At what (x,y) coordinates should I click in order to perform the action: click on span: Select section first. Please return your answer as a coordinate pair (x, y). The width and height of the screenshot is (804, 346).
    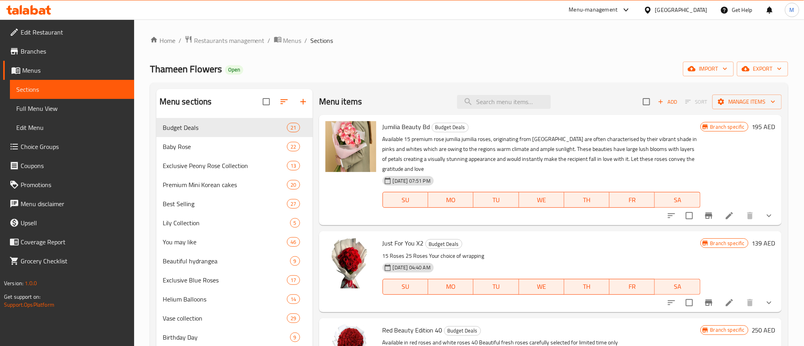
    Looking at the image, I should click on (696, 102).